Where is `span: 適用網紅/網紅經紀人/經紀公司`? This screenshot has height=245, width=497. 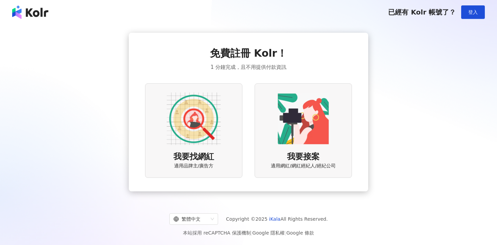 span: 適用網紅/網紅經紀人/經紀公司 is located at coordinates (303, 166).